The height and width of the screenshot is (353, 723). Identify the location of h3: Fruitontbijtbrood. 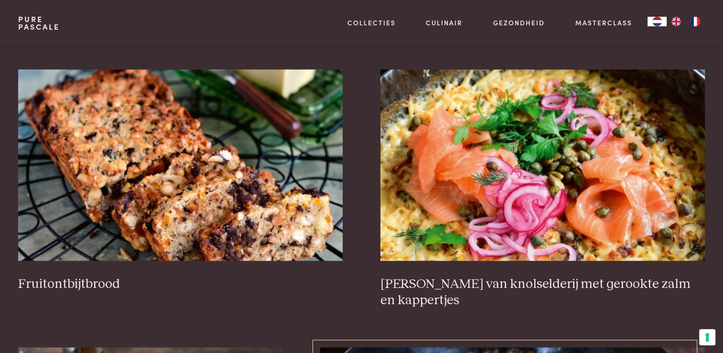
(180, 284).